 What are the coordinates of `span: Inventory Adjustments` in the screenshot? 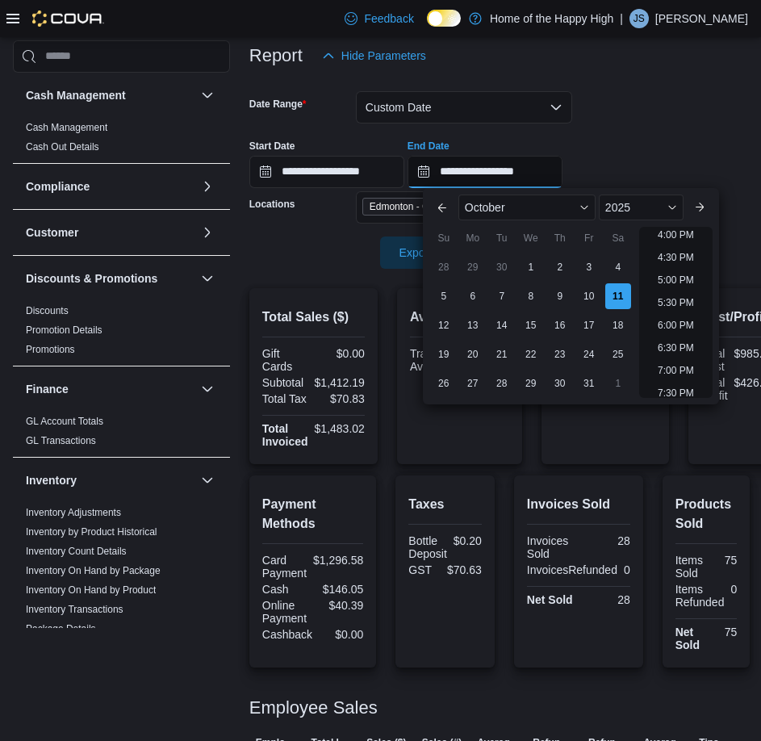 It's located at (73, 513).